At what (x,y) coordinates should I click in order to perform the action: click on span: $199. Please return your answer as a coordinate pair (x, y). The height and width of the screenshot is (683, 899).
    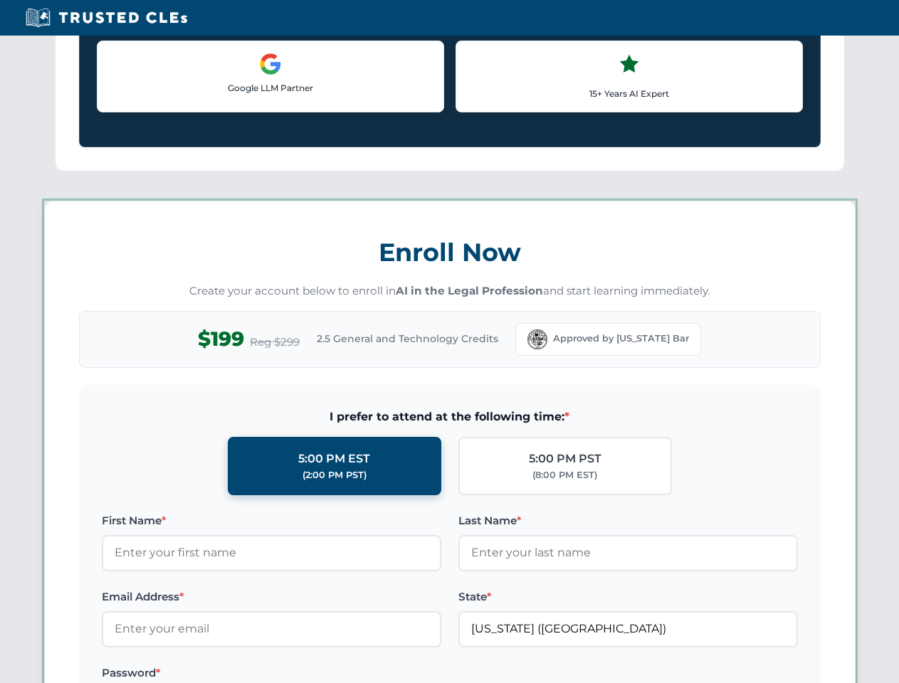
    Looking at the image, I should click on (221, 339).